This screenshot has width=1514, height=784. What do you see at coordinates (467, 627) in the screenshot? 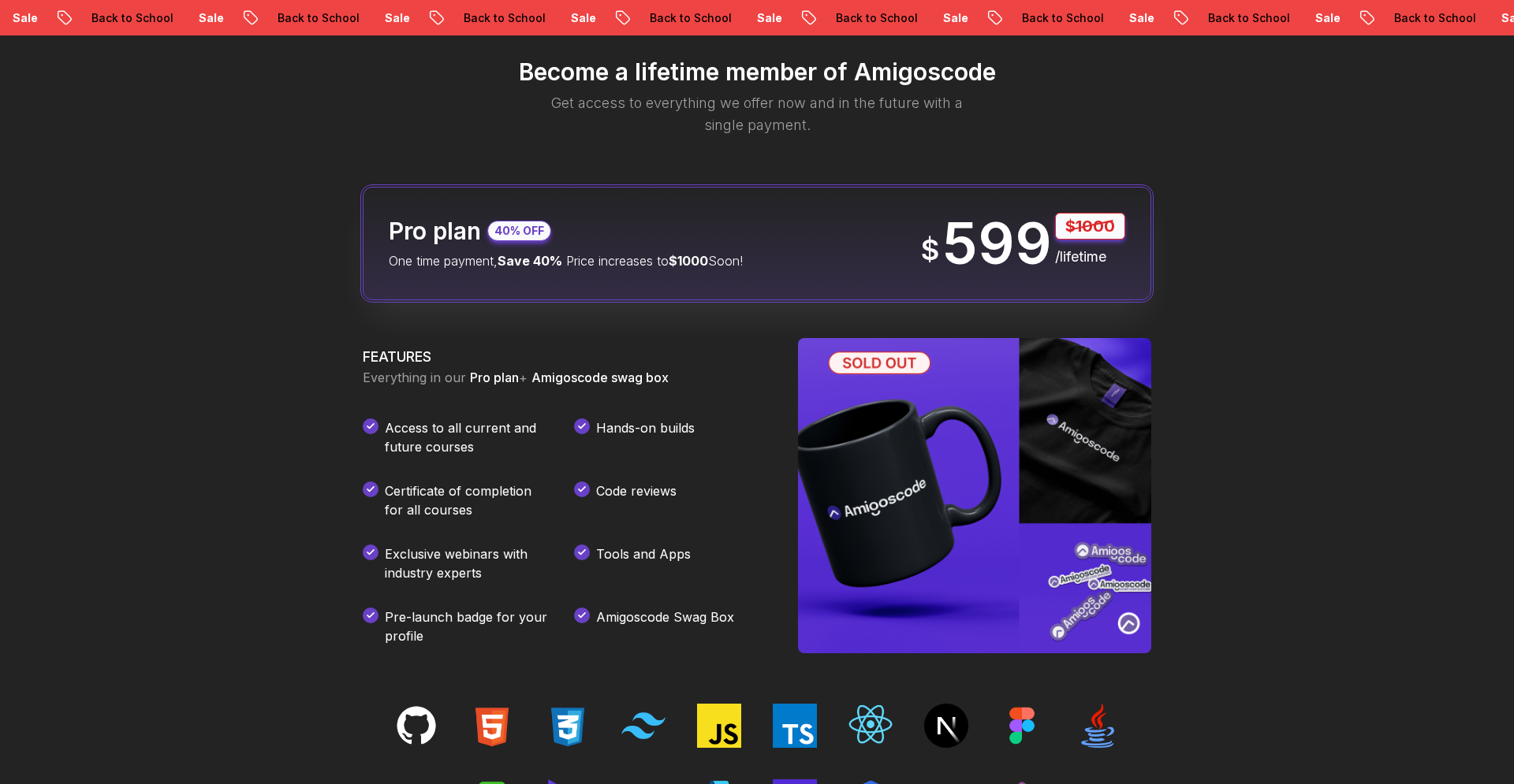
I see `p: Pre-launch badge for your profile` at bounding box center [467, 627].